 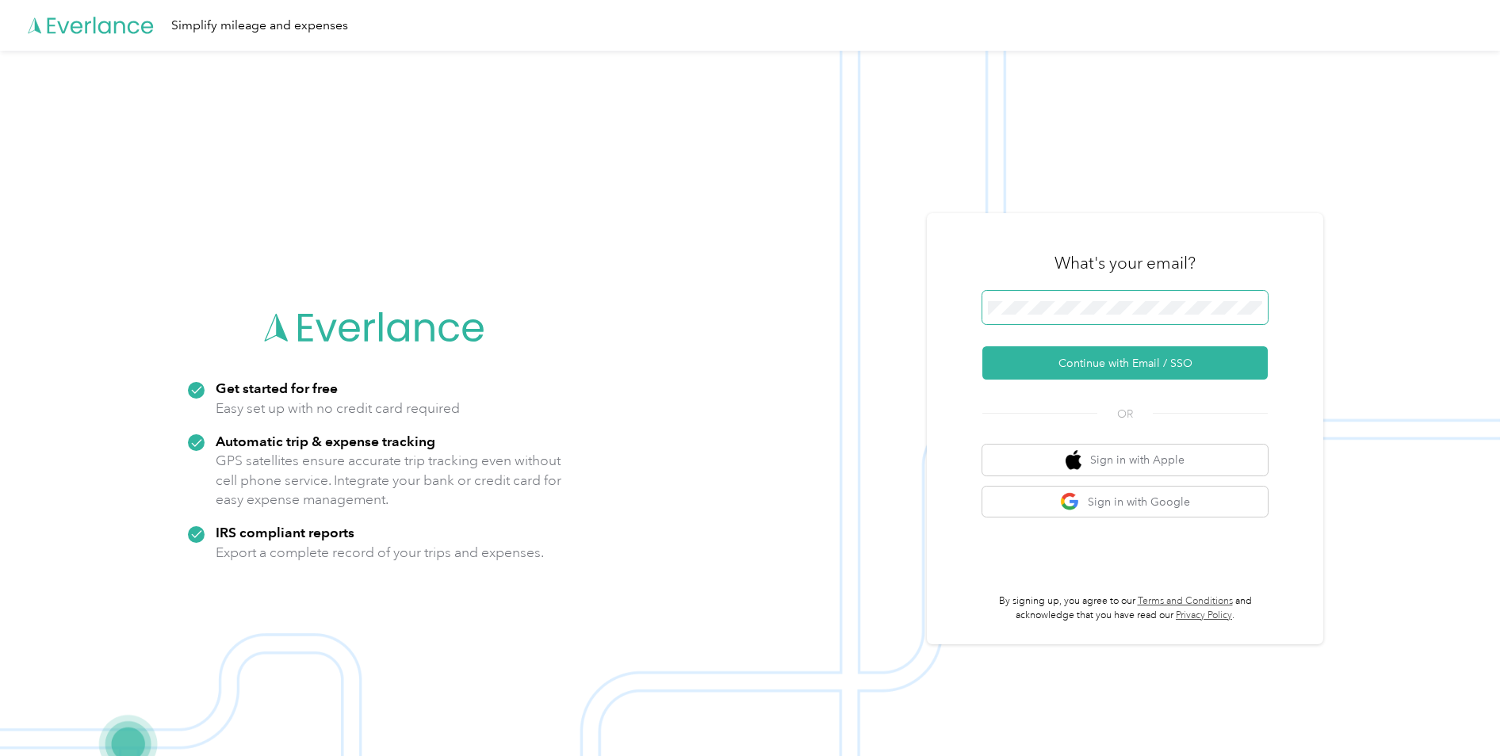 I want to click on strong: Get started for free, so click(x=277, y=388).